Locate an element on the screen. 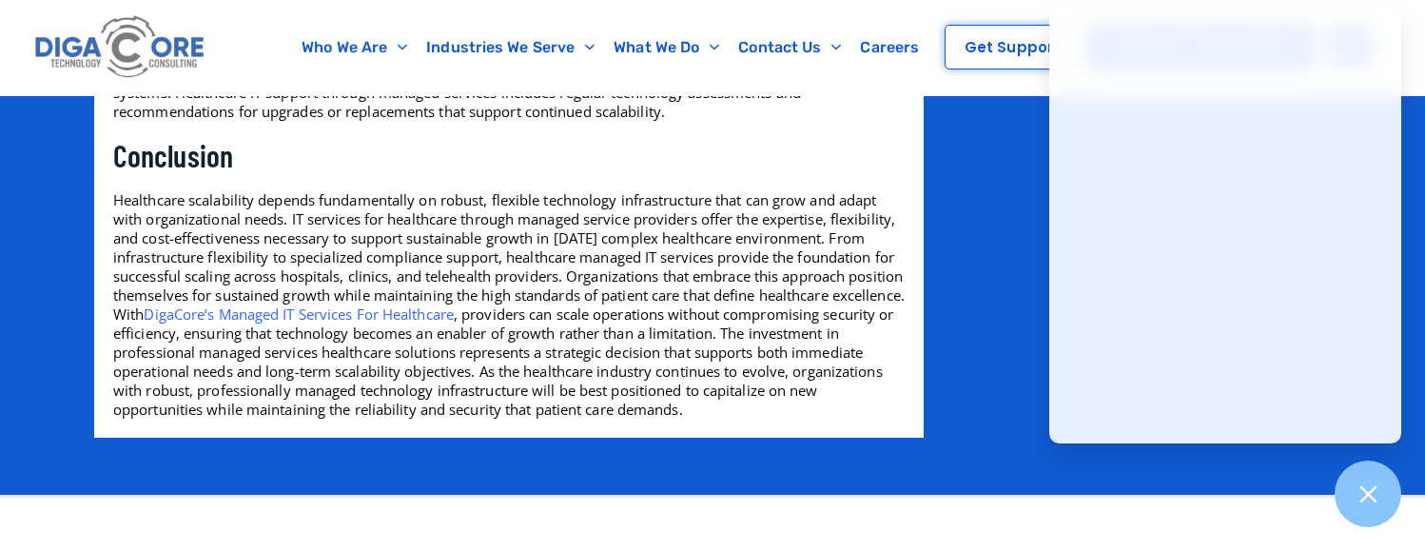  span: Get Support is located at coordinates (1012, 47).